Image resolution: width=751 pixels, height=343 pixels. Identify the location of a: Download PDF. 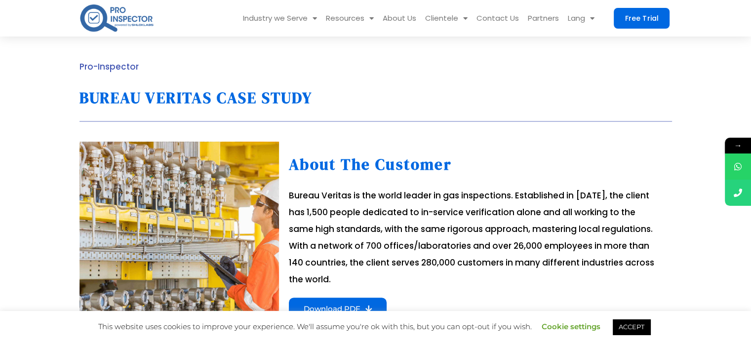
(338, 309).